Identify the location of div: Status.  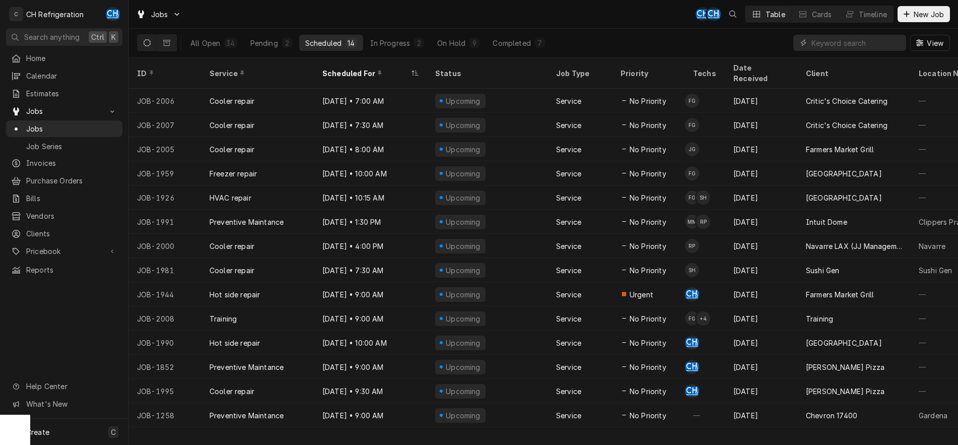
(486, 73).